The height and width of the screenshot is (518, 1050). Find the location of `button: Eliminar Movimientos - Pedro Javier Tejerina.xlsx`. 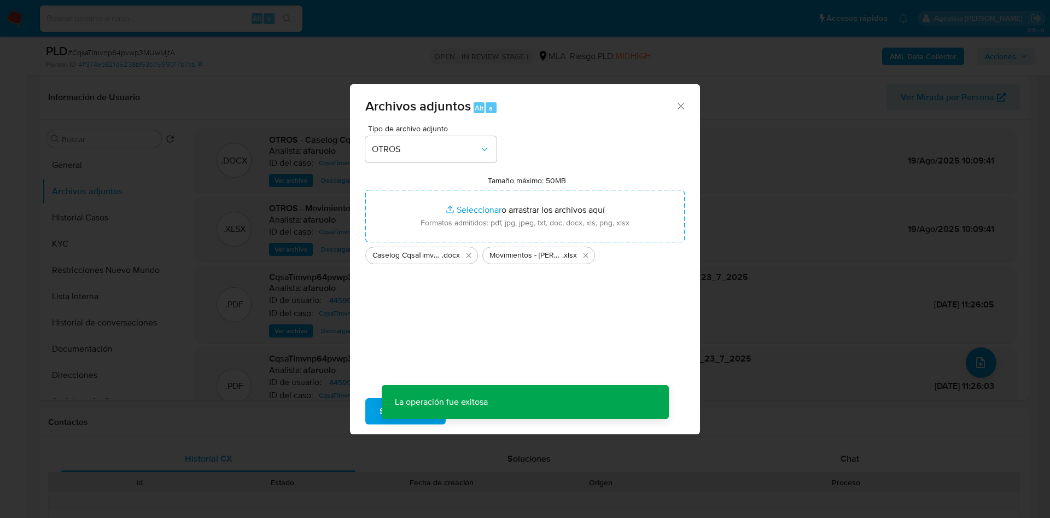

button: Eliminar Movimientos - Pedro Javier Tejerina.xlsx is located at coordinates (586, 255).